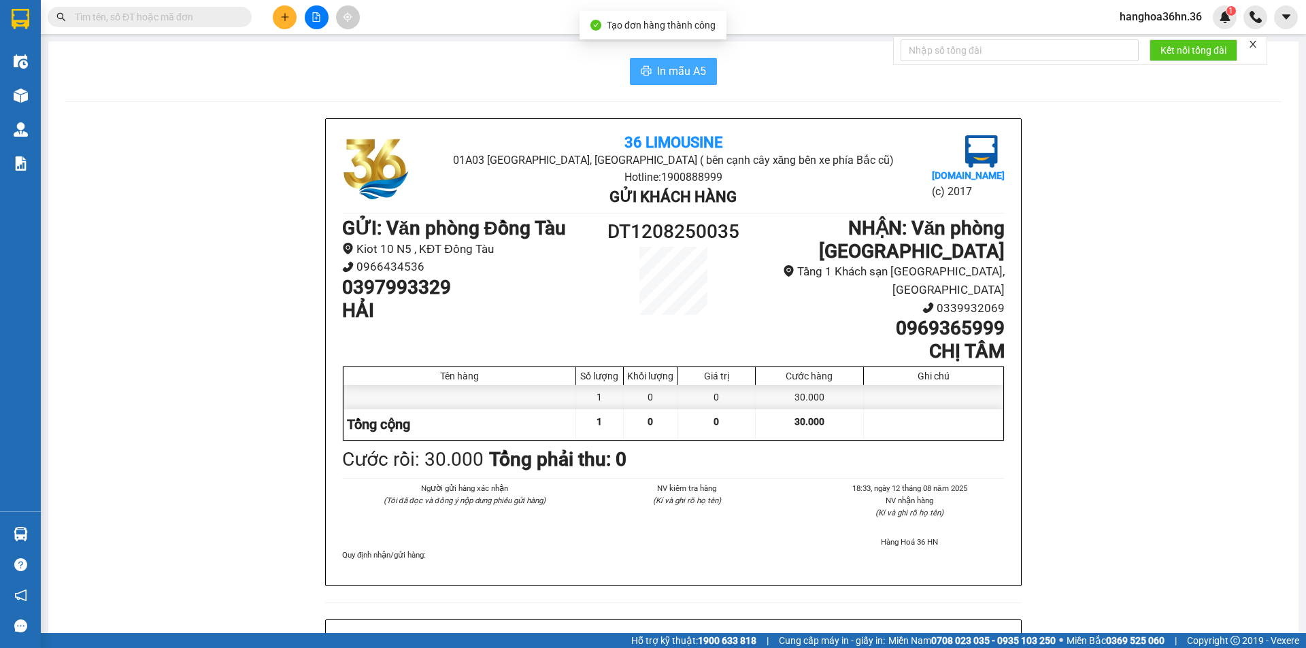  What do you see at coordinates (646, 71) in the screenshot?
I see `span: printer` at bounding box center [646, 71].